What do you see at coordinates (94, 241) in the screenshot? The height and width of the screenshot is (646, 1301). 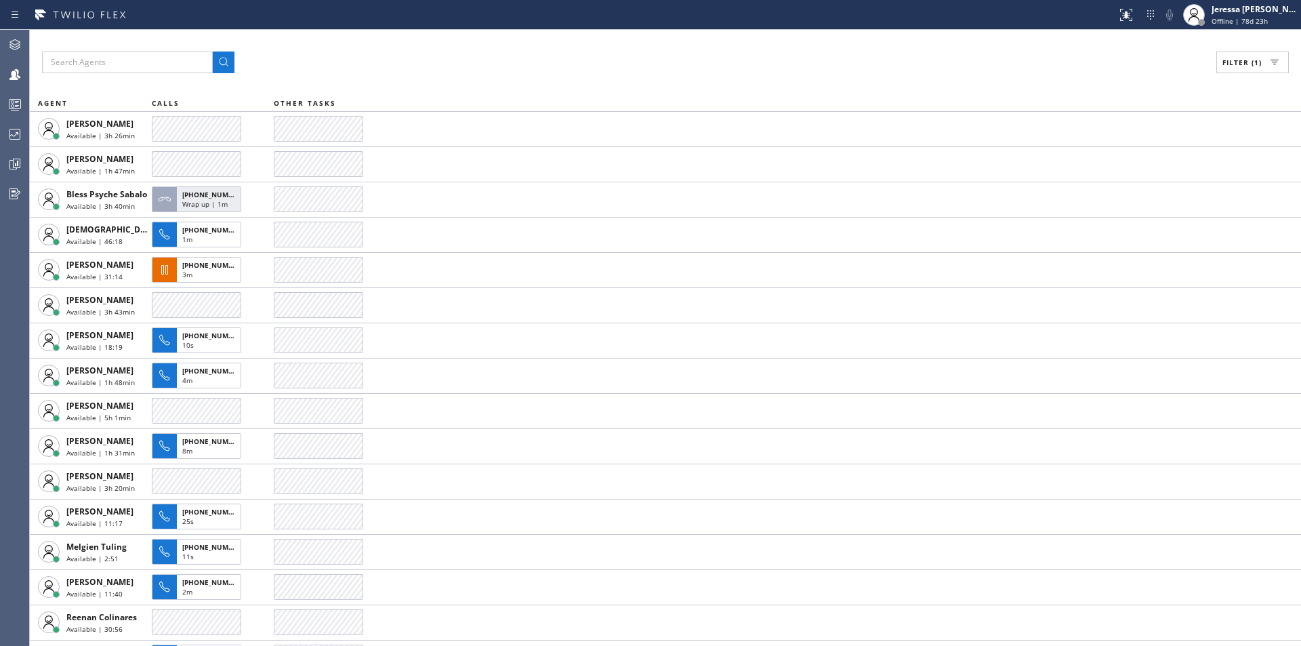 I see `span: Available | 46:18` at bounding box center [94, 241].